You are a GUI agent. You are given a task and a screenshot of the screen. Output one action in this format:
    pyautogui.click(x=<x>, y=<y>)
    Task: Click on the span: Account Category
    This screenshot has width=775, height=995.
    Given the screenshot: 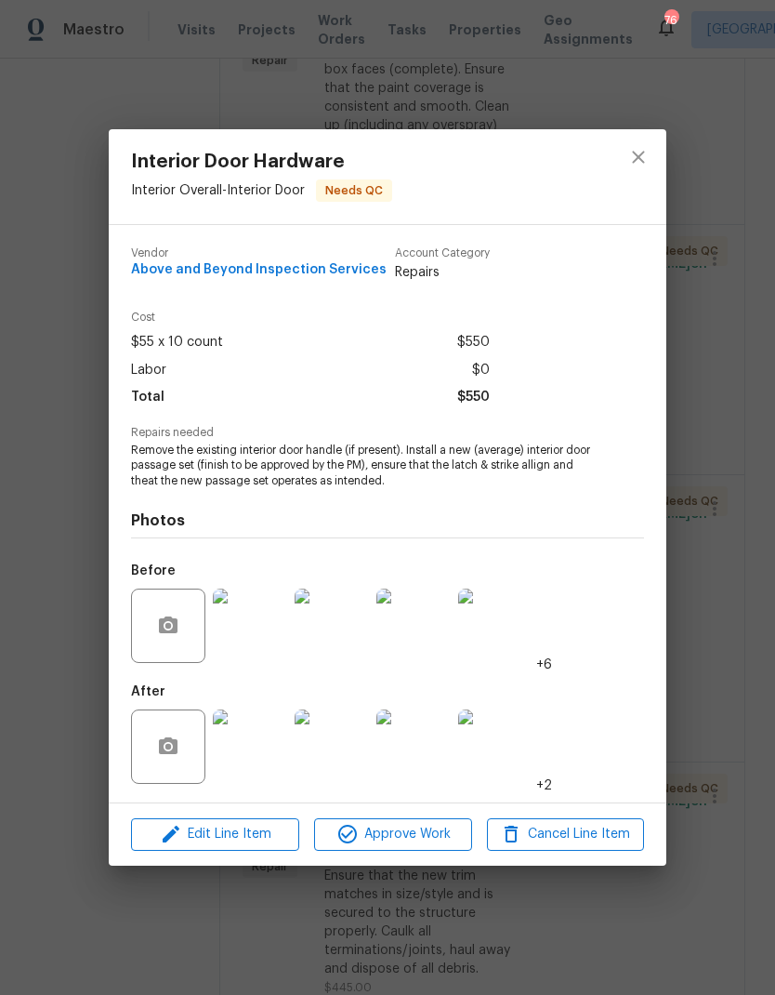 What is the action you would take?
    pyautogui.click(x=442, y=253)
    